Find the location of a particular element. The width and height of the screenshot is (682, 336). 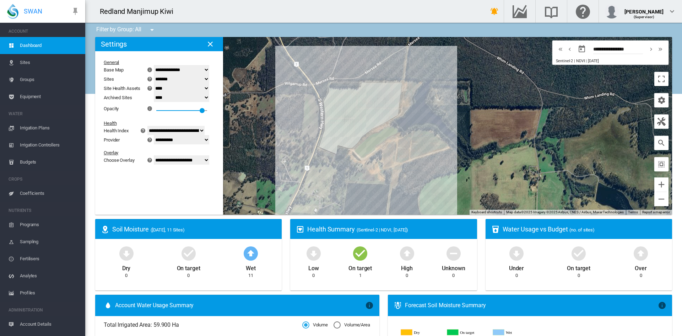

span: WATER is located at coordinates (44, 114).